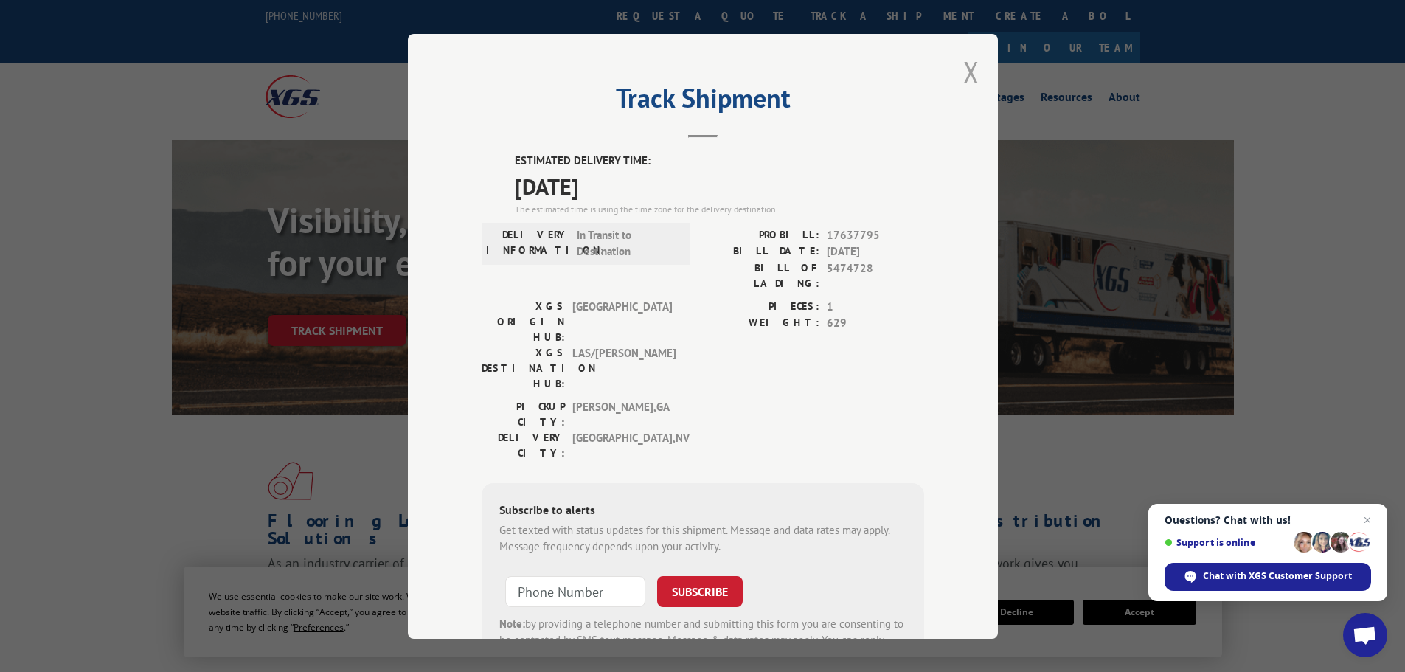  I want to click on label: BILL OF LADING:, so click(761, 275).